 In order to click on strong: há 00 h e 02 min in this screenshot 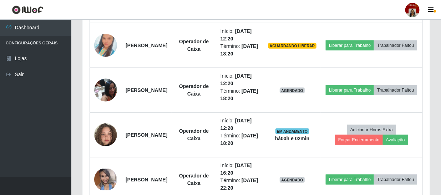, I will do `click(292, 138)`.